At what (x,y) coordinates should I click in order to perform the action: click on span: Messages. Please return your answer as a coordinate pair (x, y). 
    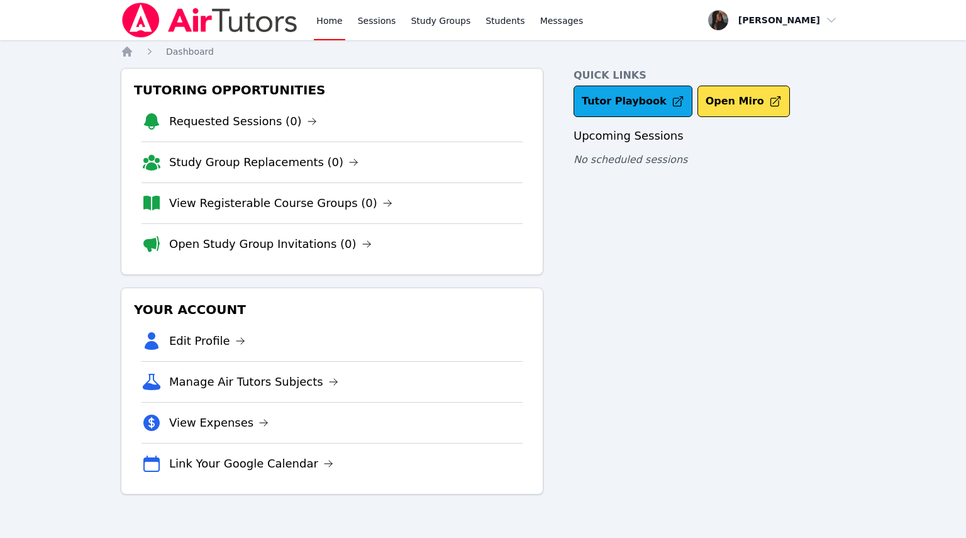
    Looking at the image, I should click on (562, 21).